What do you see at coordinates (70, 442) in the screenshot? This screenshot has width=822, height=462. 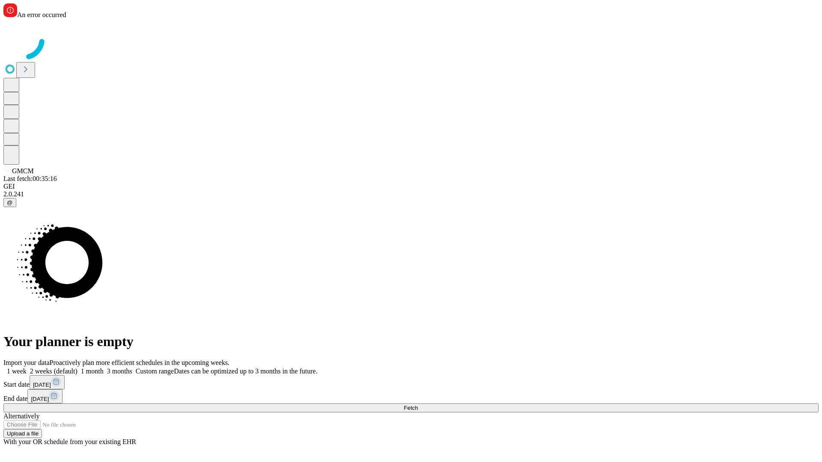 I see `span: With your OR schedule from your existing EHR` at bounding box center [70, 442].